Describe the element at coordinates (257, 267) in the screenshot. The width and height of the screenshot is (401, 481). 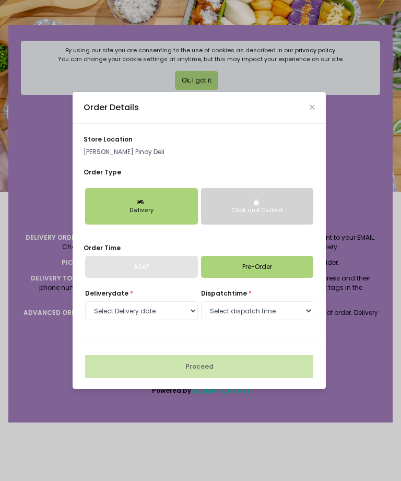
I see `a: Pre-Order` at that location.